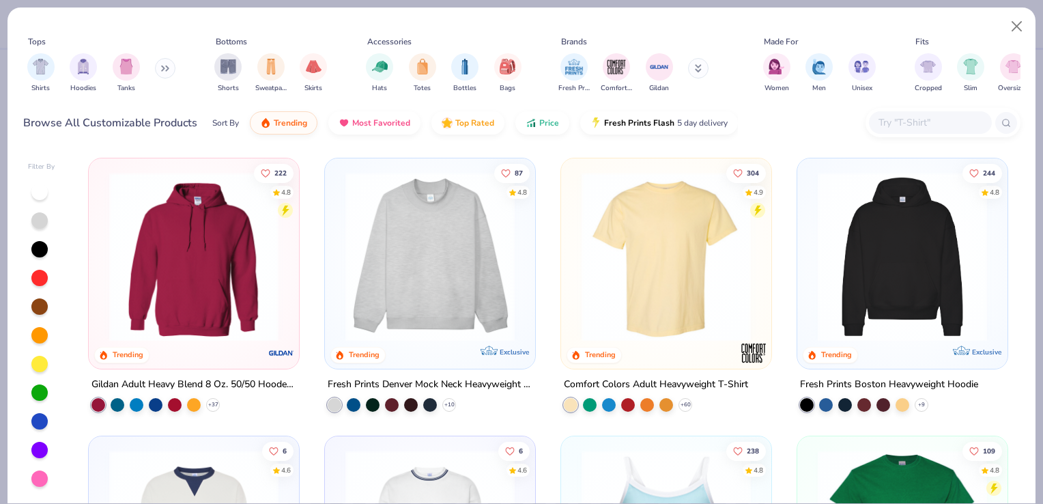  I want to click on button: Top Rated, so click(467, 123).